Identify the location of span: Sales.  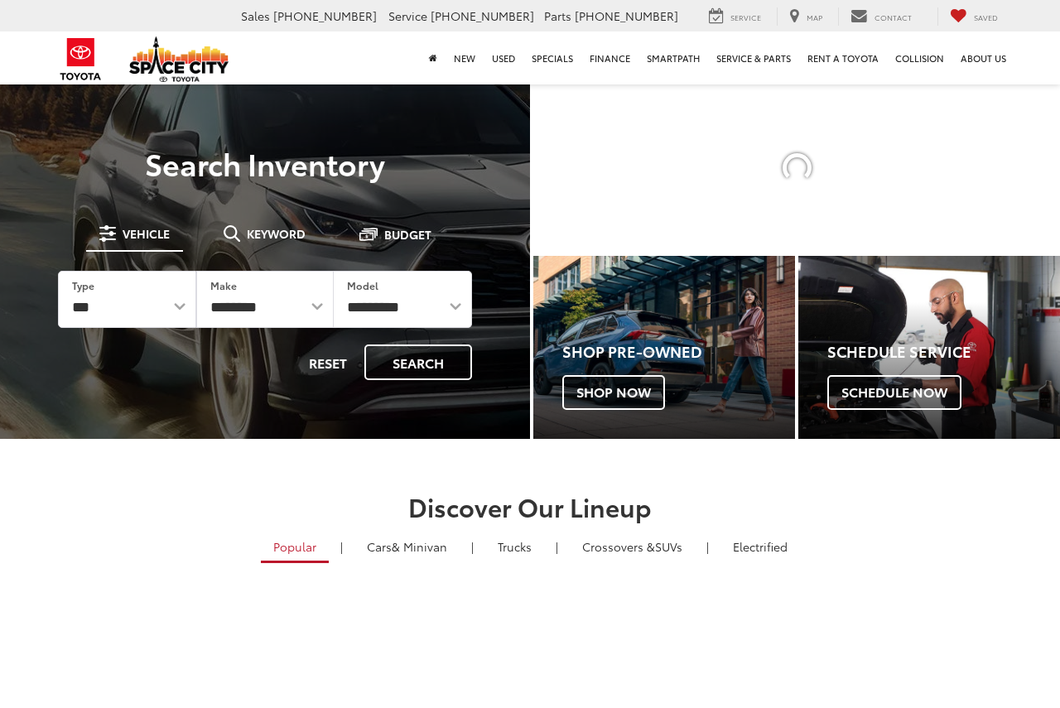
(255, 16).